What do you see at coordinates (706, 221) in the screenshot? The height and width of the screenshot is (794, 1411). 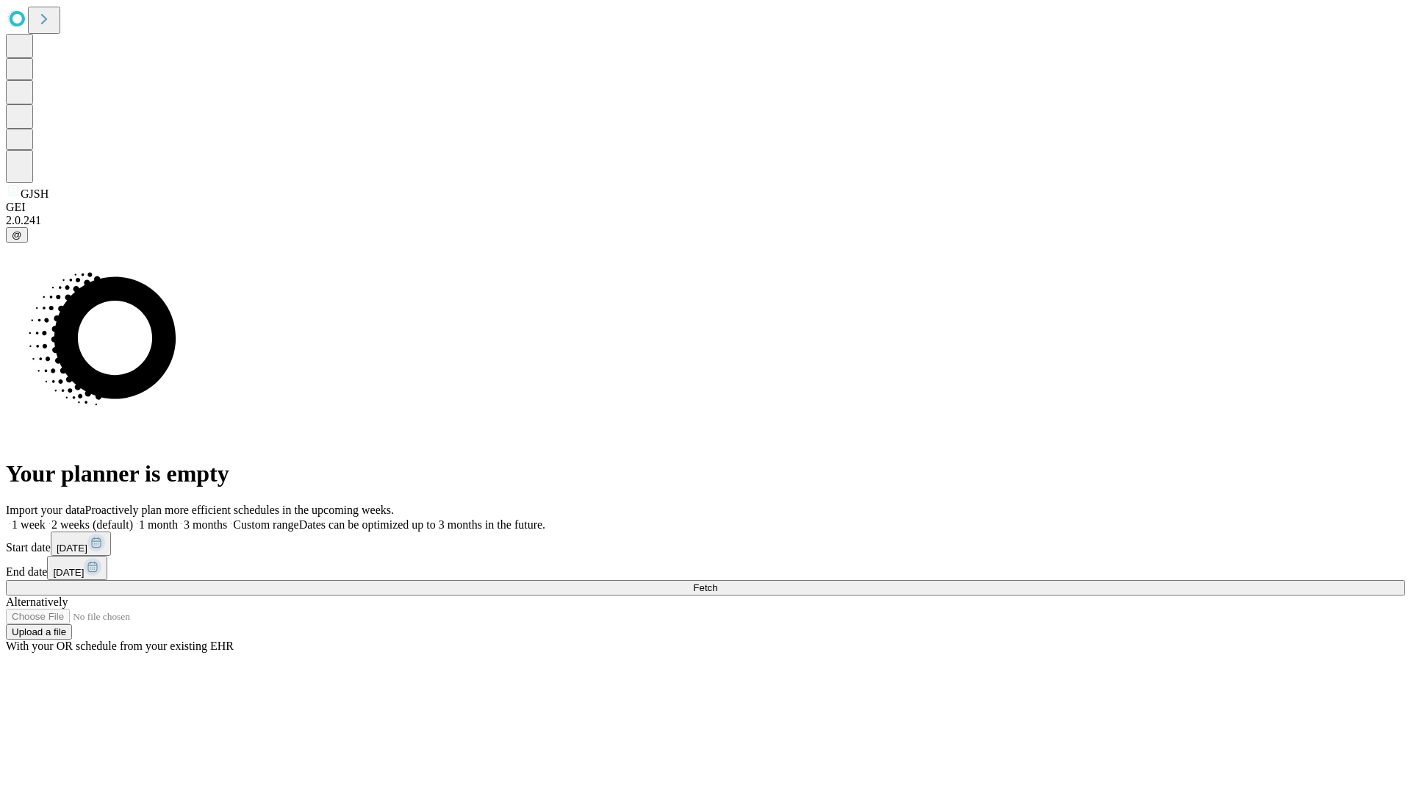 I see `div: 2.0.241` at bounding box center [706, 221].